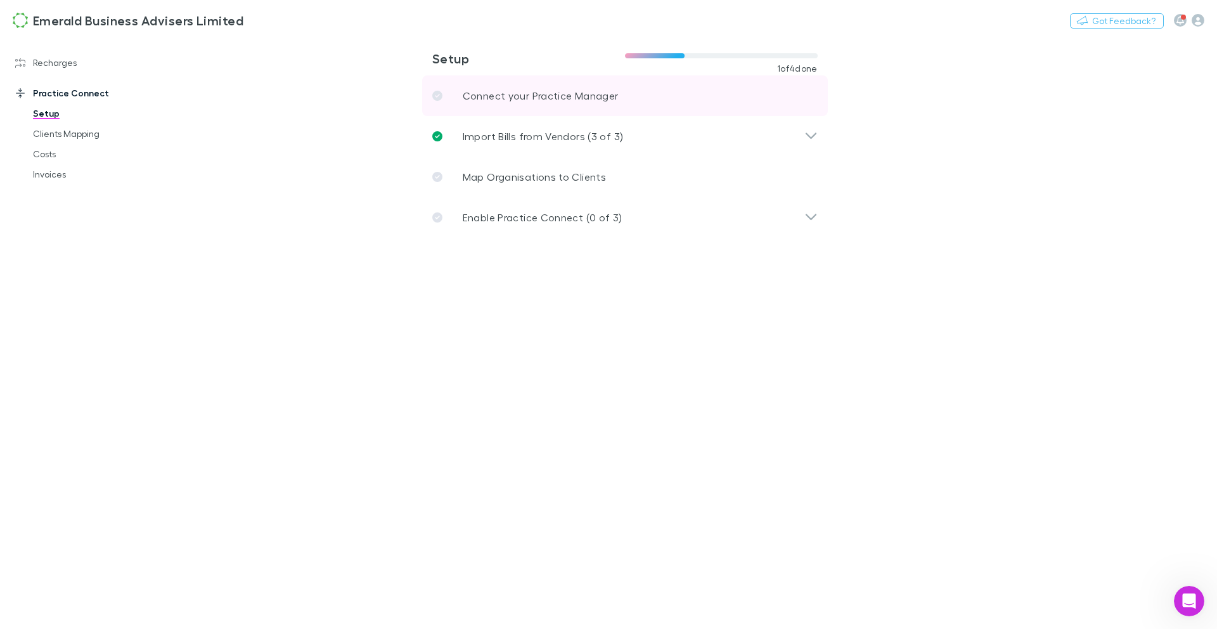 The image size is (1217, 629). I want to click on a: Connect your Practice Manager, so click(625, 96).